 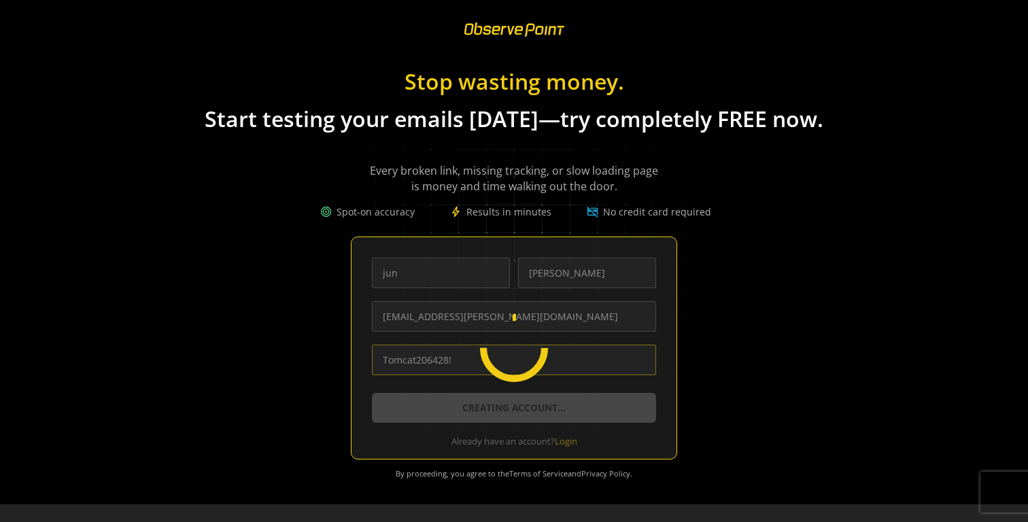 I want to click on a: Privacy Policy, so click(x=606, y=473).